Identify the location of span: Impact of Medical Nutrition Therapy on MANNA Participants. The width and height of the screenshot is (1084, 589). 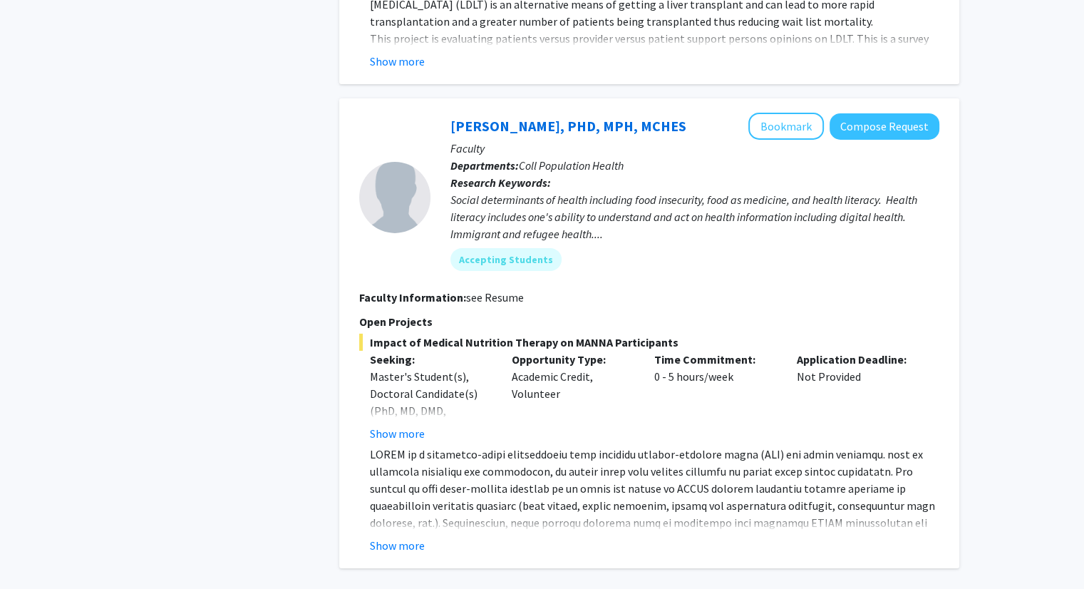
(649, 342).